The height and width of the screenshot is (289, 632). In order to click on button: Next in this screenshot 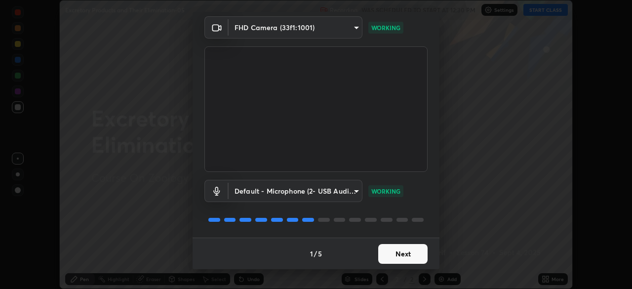, I will do `click(403, 254)`.